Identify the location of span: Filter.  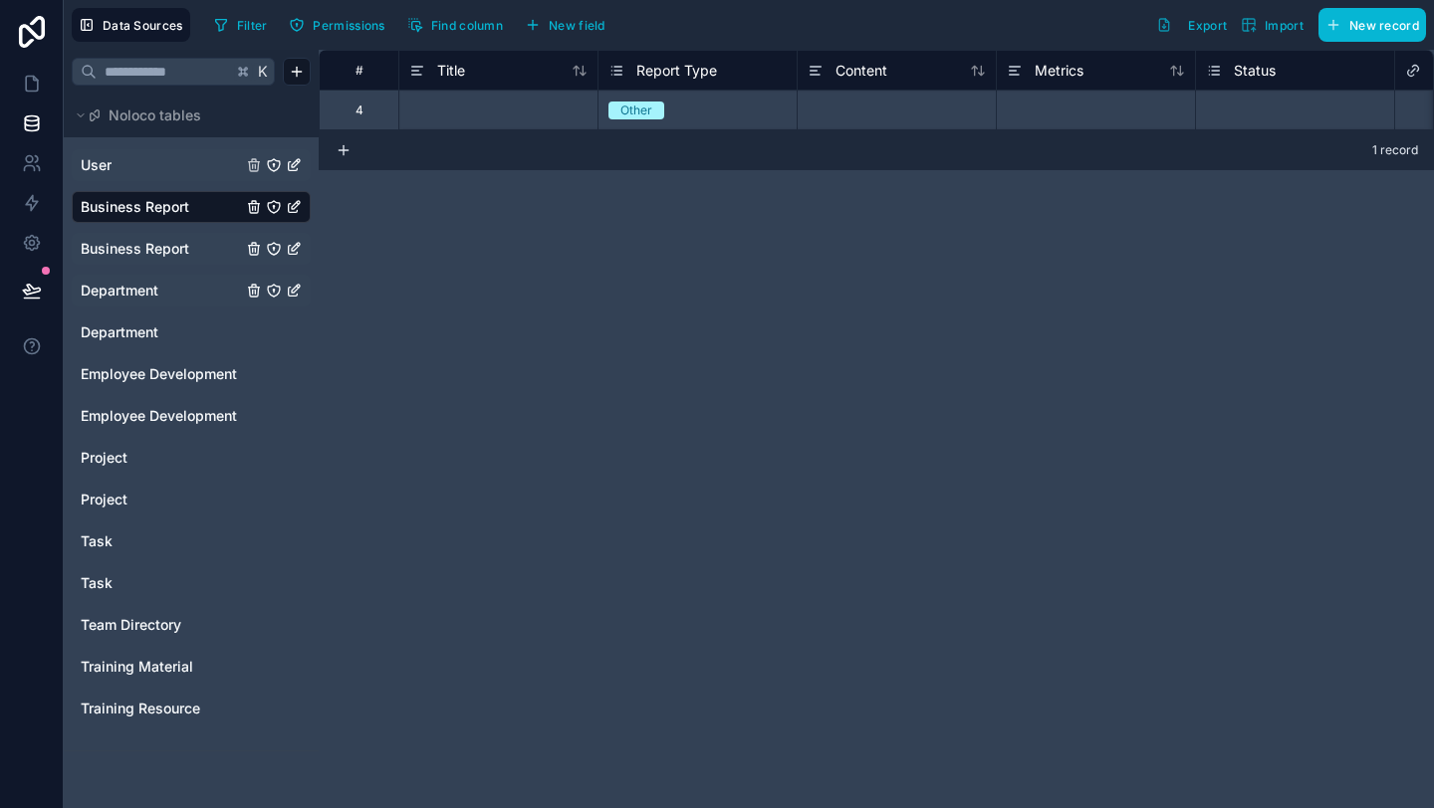
(252, 25).